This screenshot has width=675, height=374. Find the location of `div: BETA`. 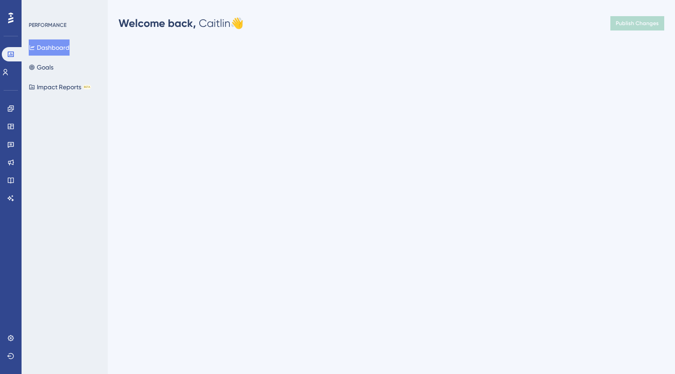

div: BETA is located at coordinates (87, 87).